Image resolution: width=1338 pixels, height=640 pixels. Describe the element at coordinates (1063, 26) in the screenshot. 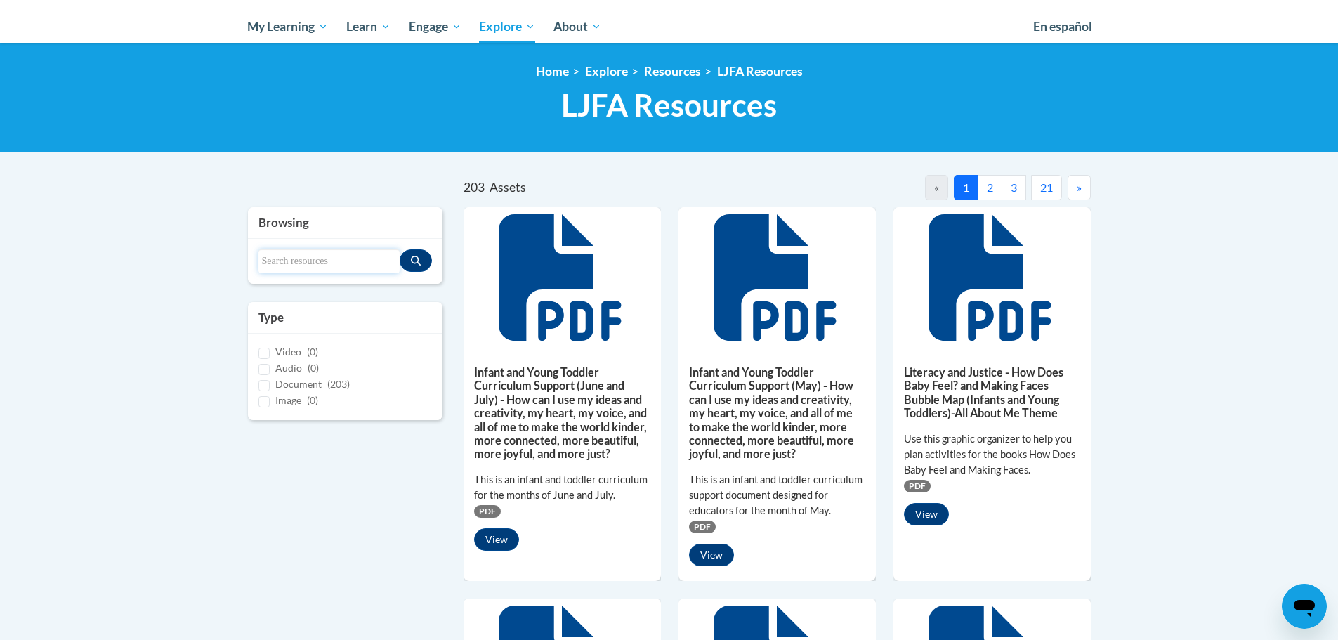

I see `span: En español` at that location.